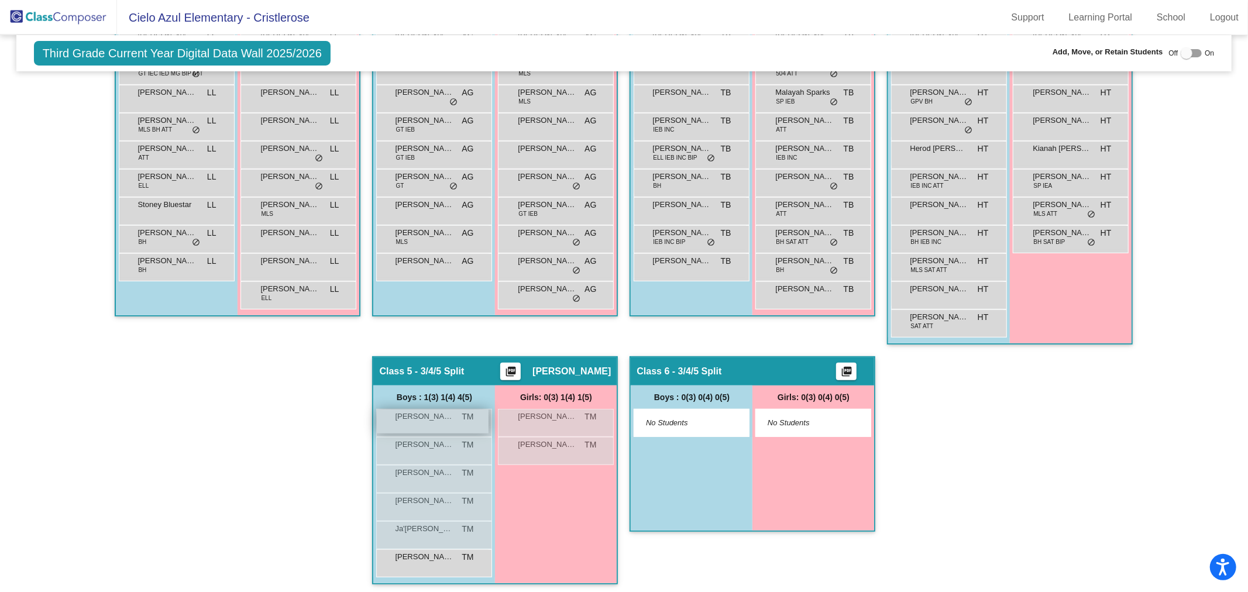 The image size is (1248, 592). I want to click on span: ELL IEB INC BIP, so click(674, 157).